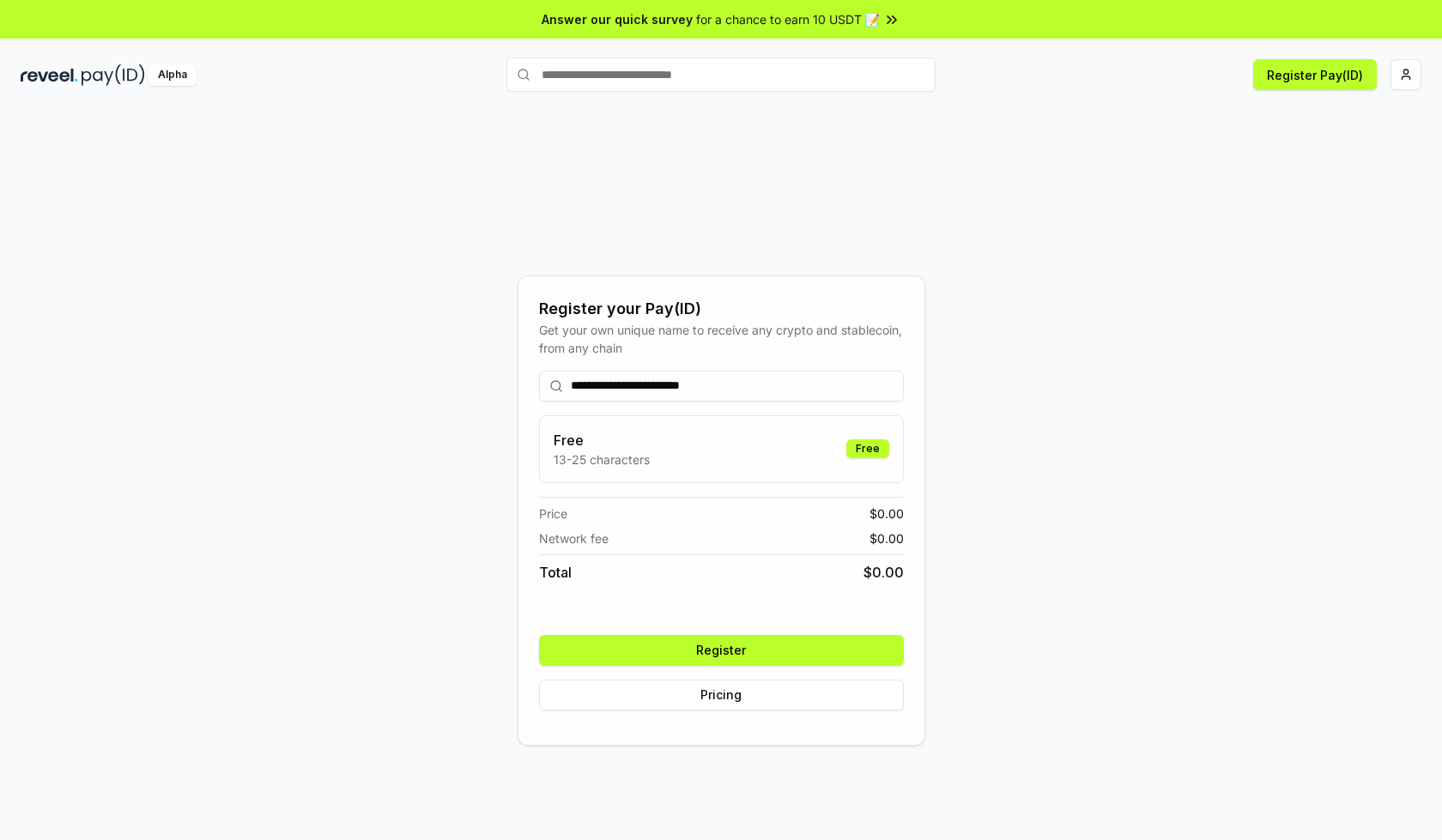 The height and width of the screenshot is (840, 1442). What do you see at coordinates (172, 74) in the screenshot?
I see `div: Alpha` at bounding box center [172, 74].